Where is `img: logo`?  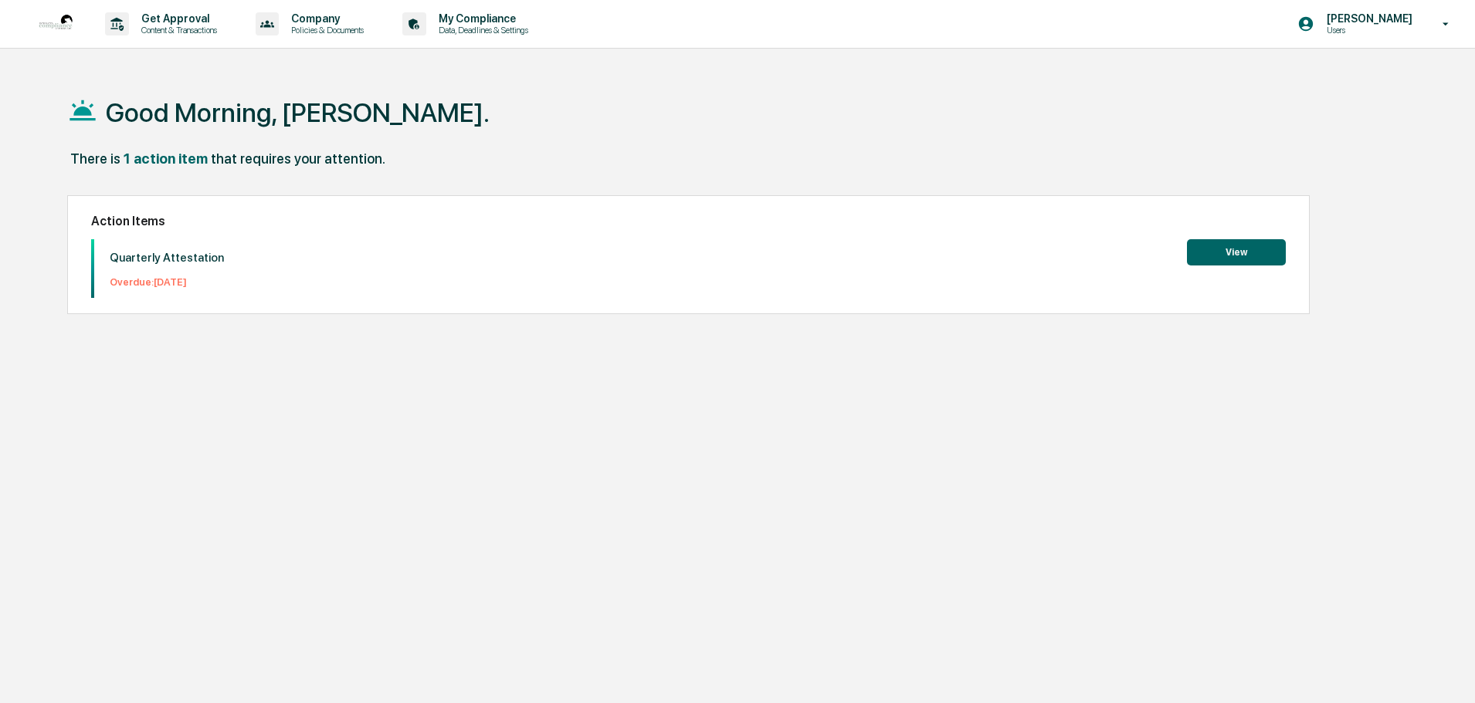 img: logo is located at coordinates (56, 24).